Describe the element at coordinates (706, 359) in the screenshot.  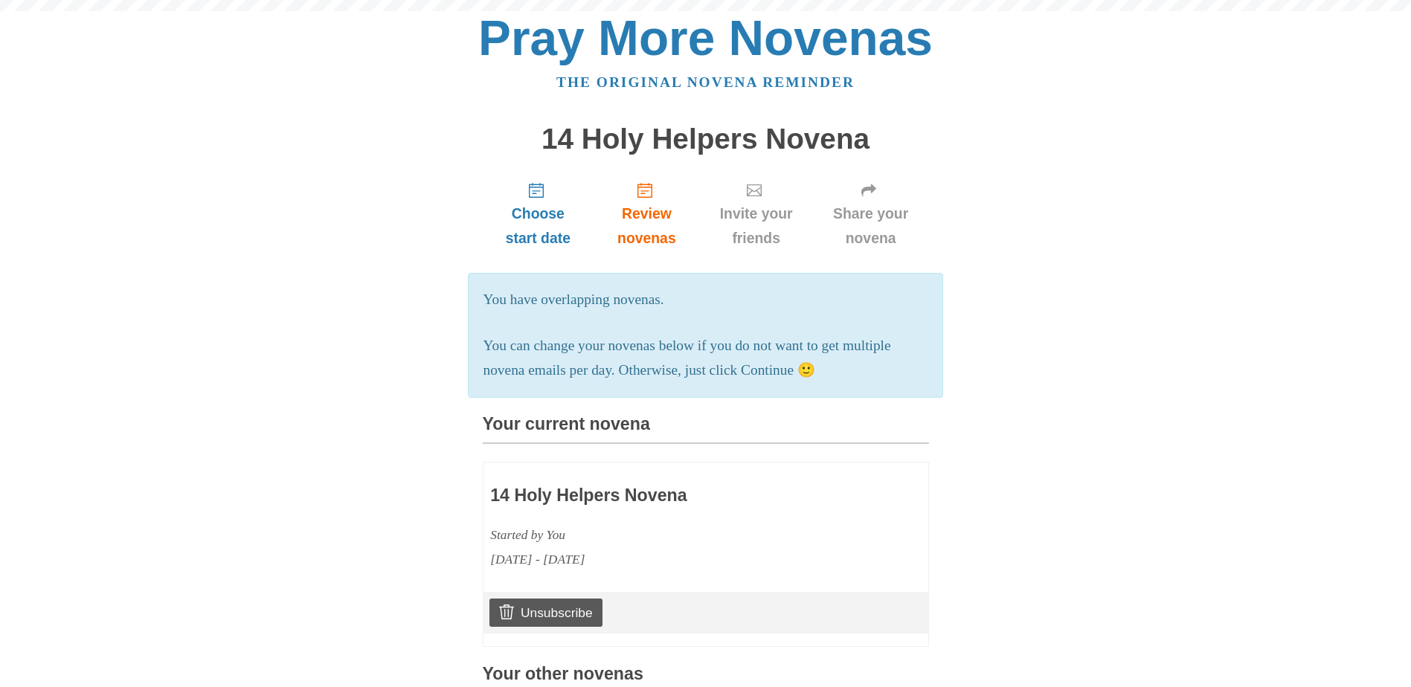
I see `p: You can change your novenas below if you do not want to get multiple novena emails per day. Other...` at that location.